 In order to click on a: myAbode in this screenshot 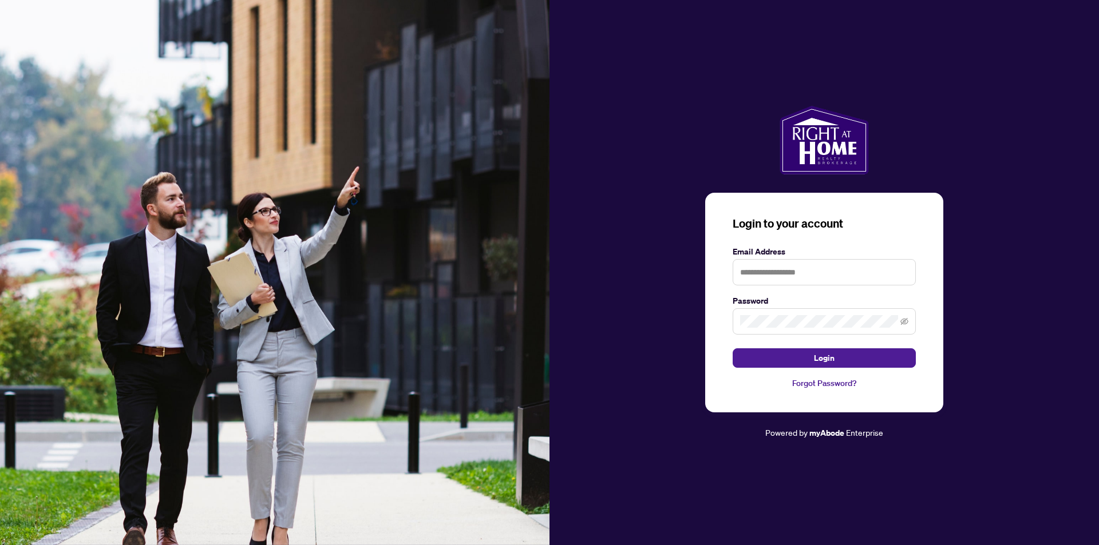, I will do `click(827, 433)`.